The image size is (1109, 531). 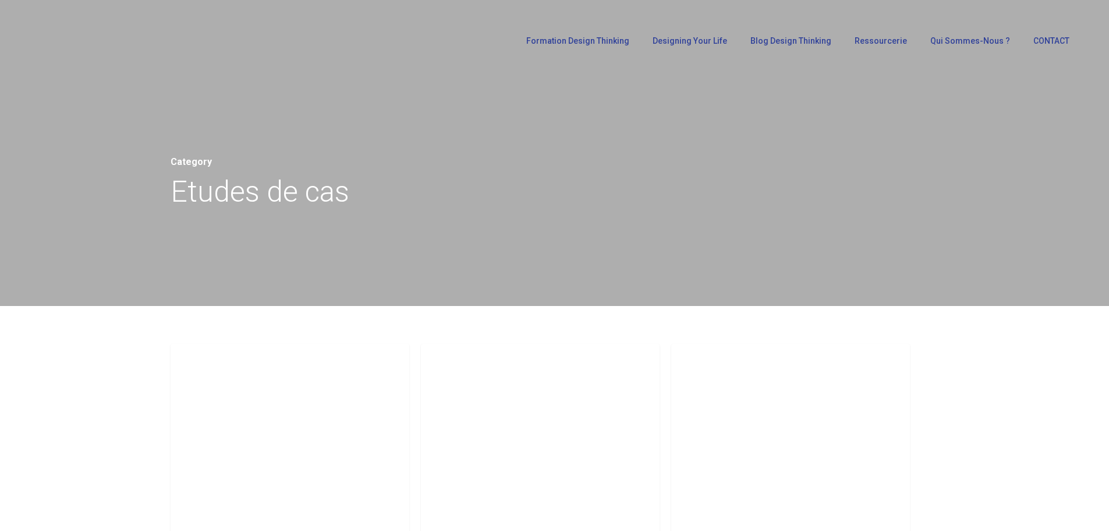 What do you see at coordinates (191, 161) in the screenshot?
I see `span: Category` at bounding box center [191, 161].